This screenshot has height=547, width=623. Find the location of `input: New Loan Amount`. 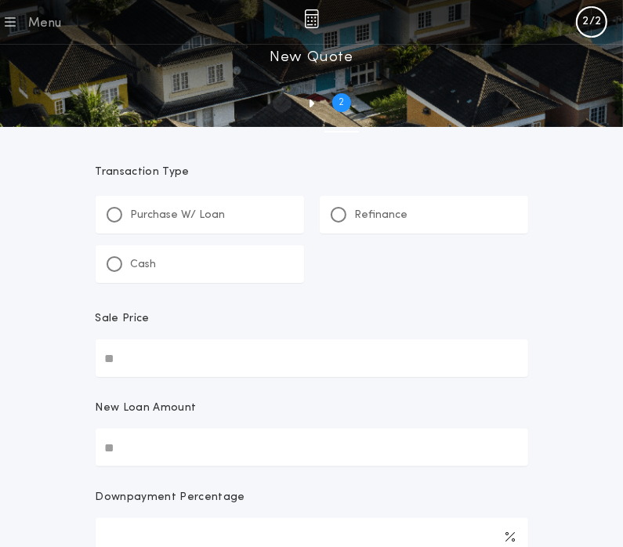

input: New Loan Amount is located at coordinates (312, 448).